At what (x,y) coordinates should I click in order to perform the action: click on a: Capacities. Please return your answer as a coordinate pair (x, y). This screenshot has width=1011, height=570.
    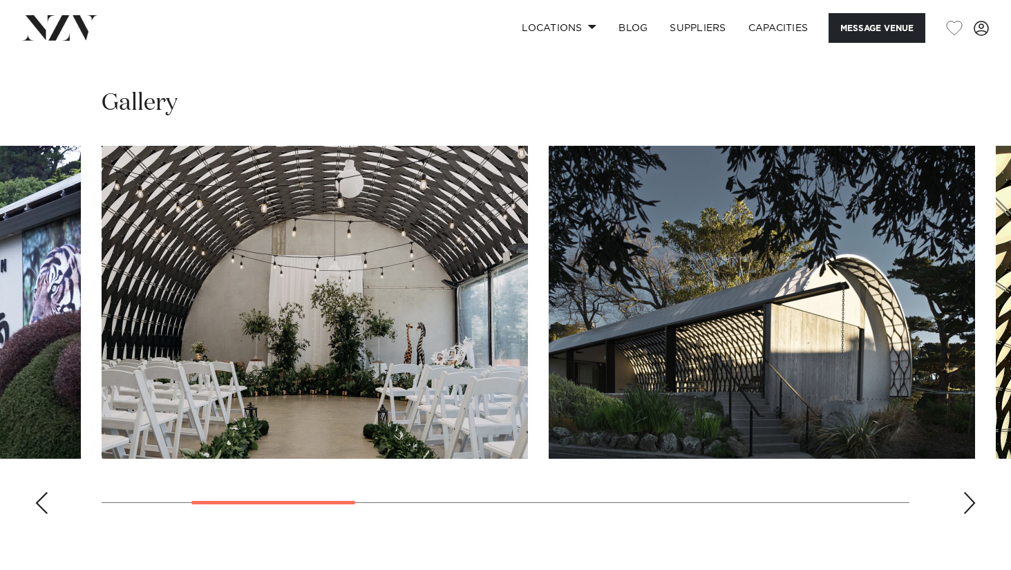
    Looking at the image, I should click on (778, 28).